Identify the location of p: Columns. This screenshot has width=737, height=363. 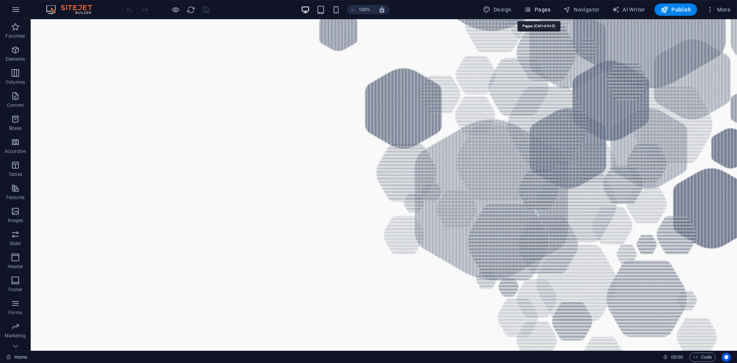
(15, 82).